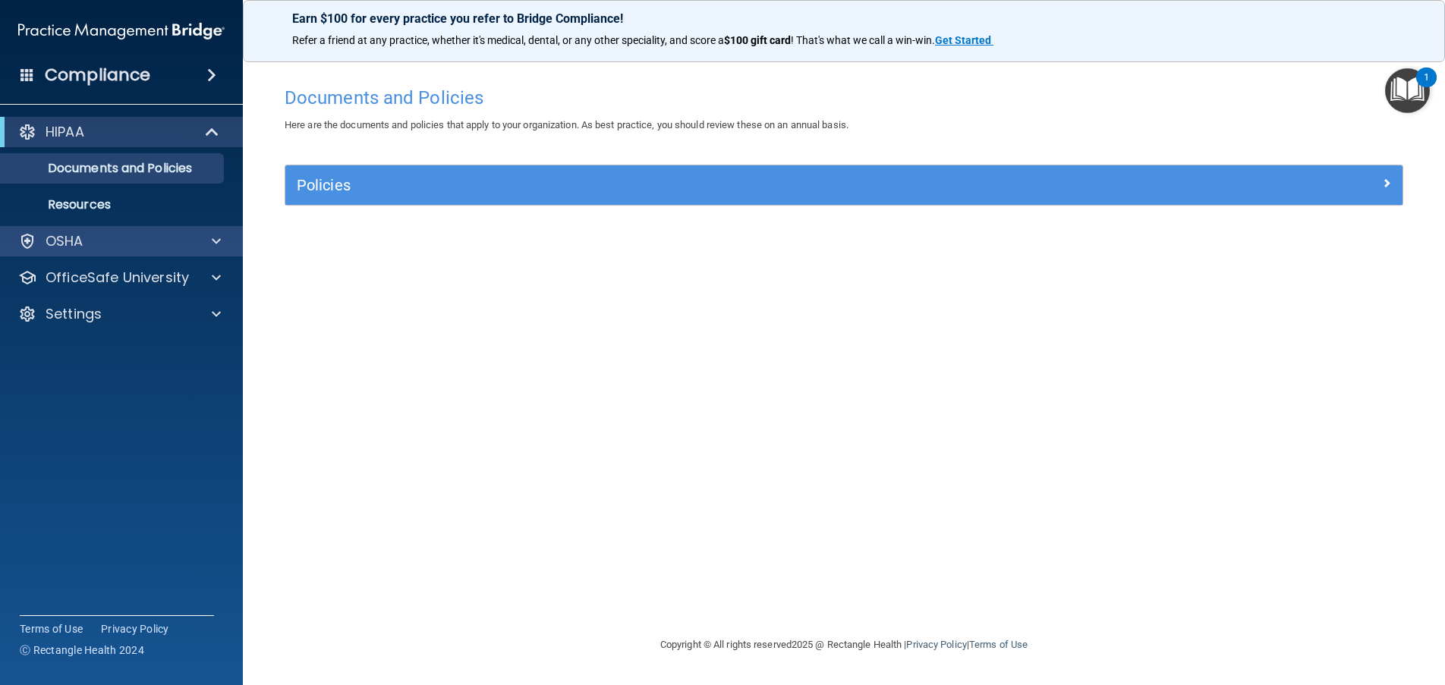  Describe the element at coordinates (119, 314) in the screenshot. I see `a: Settings` at that location.